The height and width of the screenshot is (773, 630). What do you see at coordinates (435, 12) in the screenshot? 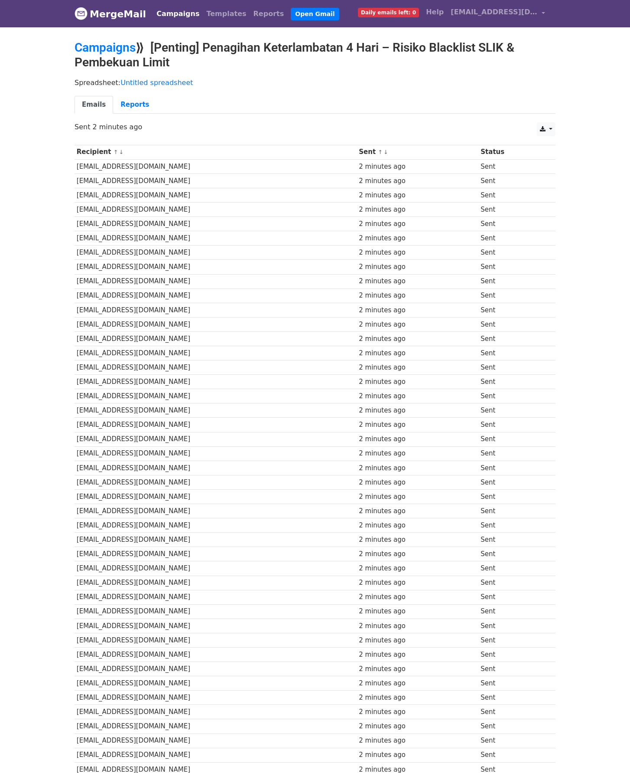
I see `a: Help` at bounding box center [435, 12].